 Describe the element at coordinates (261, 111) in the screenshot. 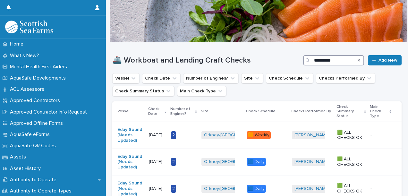

I see `p: Check Schedule` at that location.